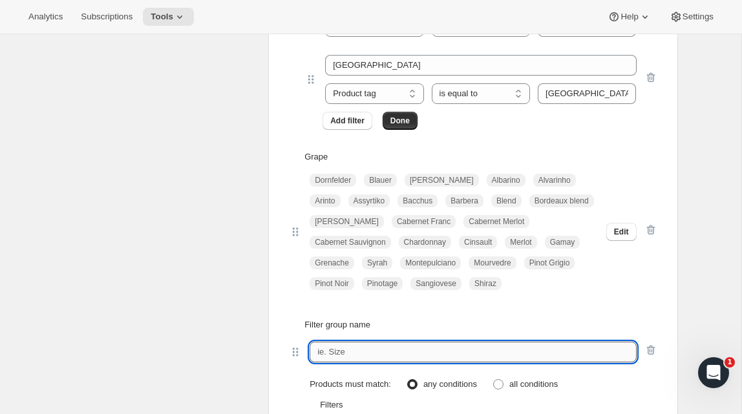 This screenshot has width=742, height=414. What do you see at coordinates (332, 263) in the screenshot?
I see `span: Grenache` at bounding box center [332, 263].